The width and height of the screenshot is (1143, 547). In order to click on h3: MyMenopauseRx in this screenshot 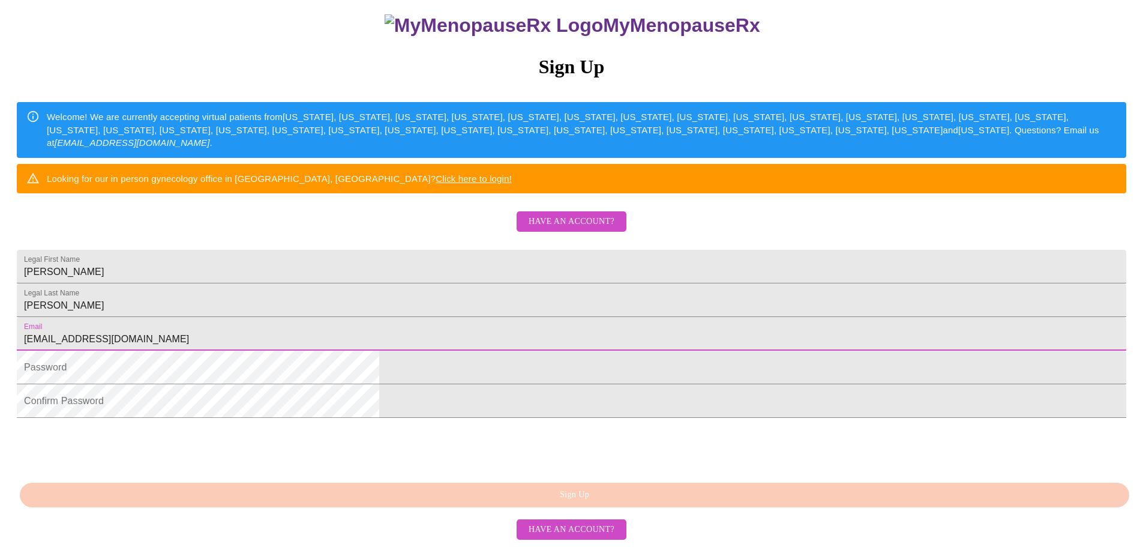, I will do `click(572, 25)`.